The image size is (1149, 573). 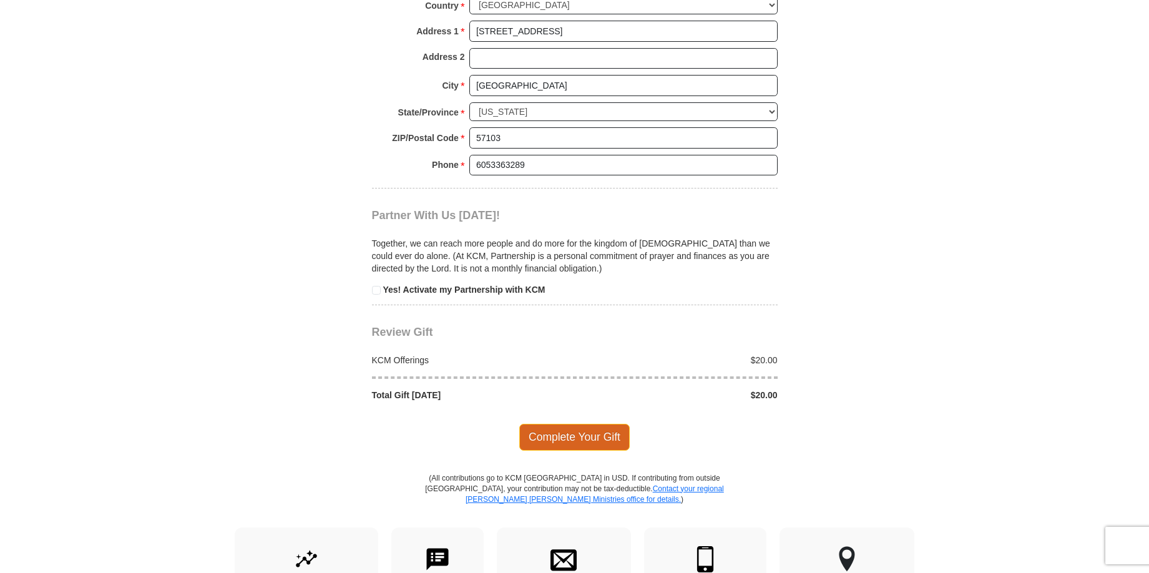 What do you see at coordinates (428, 112) in the screenshot?
I see `strong: State/Province` at bounding box center [428, 112].